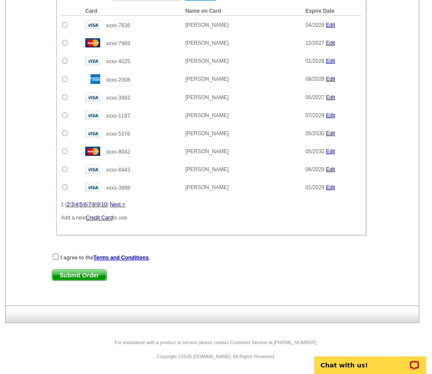  Describe the element at coordinates (81, 205) in the screenshot. I see `a: 5` at that location.